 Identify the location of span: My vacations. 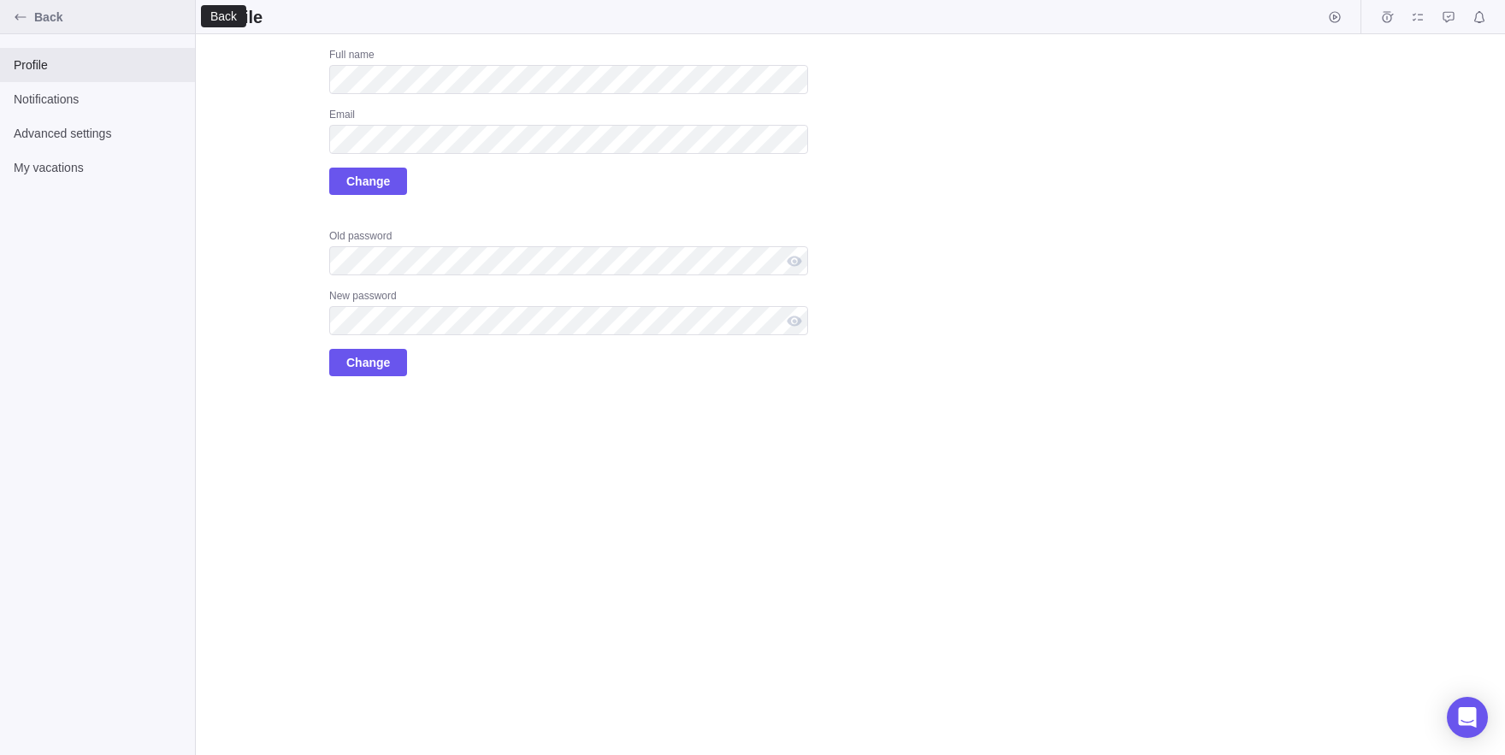
(97, 168).